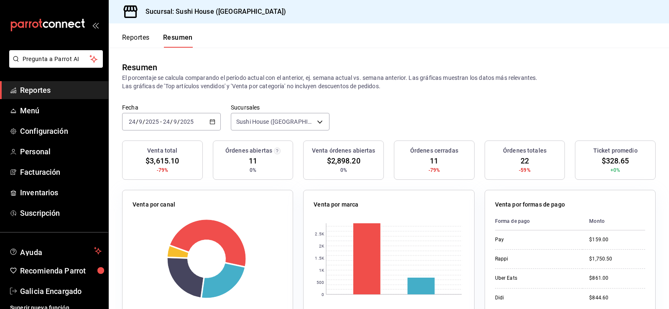 This screenshot has height=309, width=669. I want to click on div: $159.00, so click(617, 240).